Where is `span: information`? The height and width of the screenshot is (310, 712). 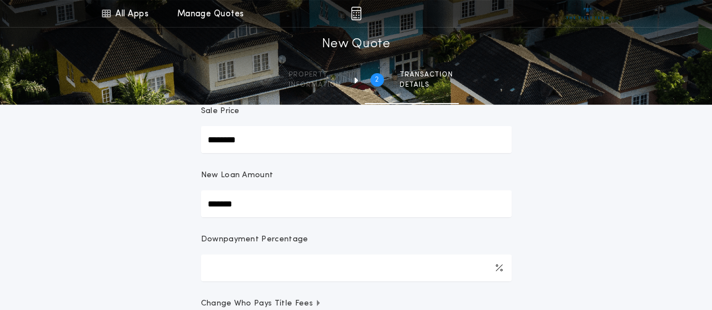 span: information is located at coordinates (314, 85).